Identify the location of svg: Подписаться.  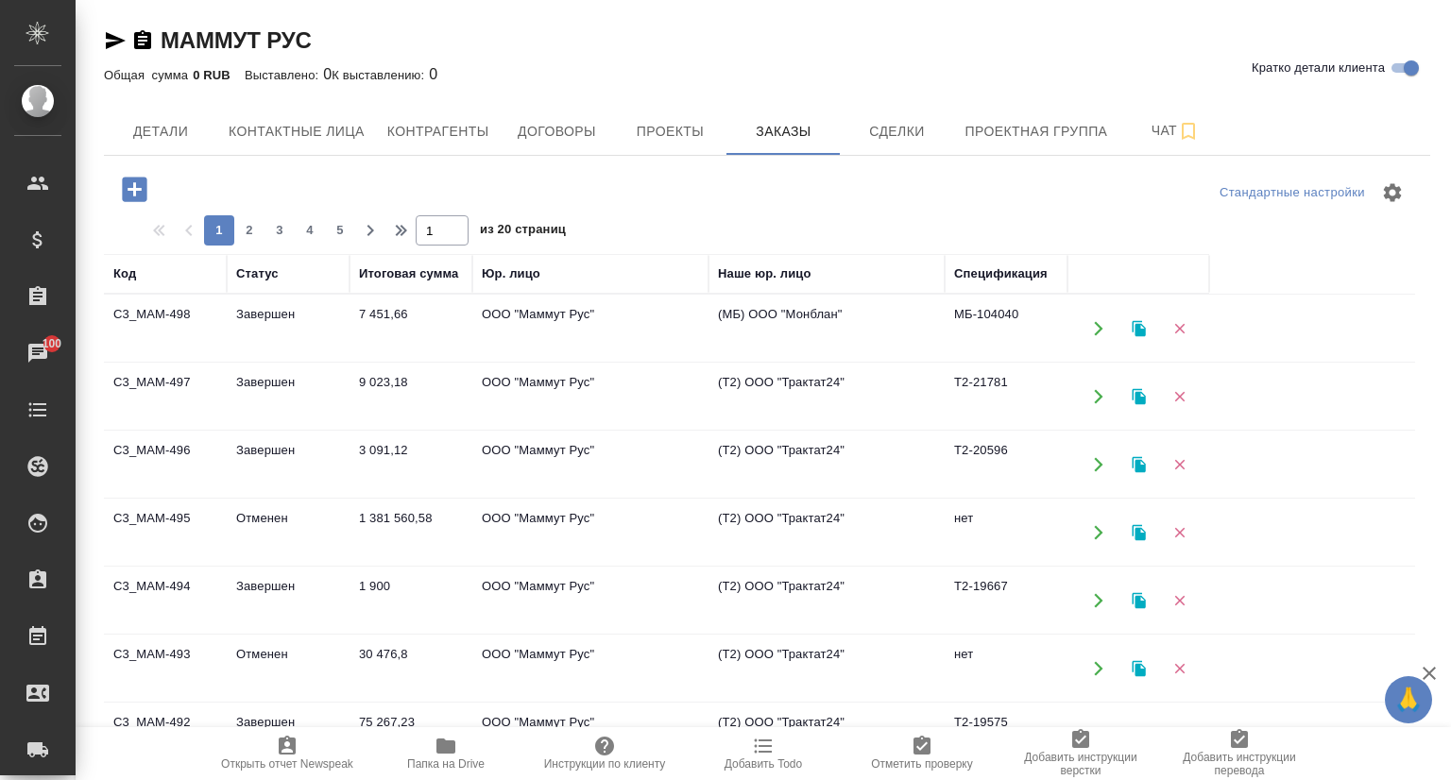
(1189, 131).